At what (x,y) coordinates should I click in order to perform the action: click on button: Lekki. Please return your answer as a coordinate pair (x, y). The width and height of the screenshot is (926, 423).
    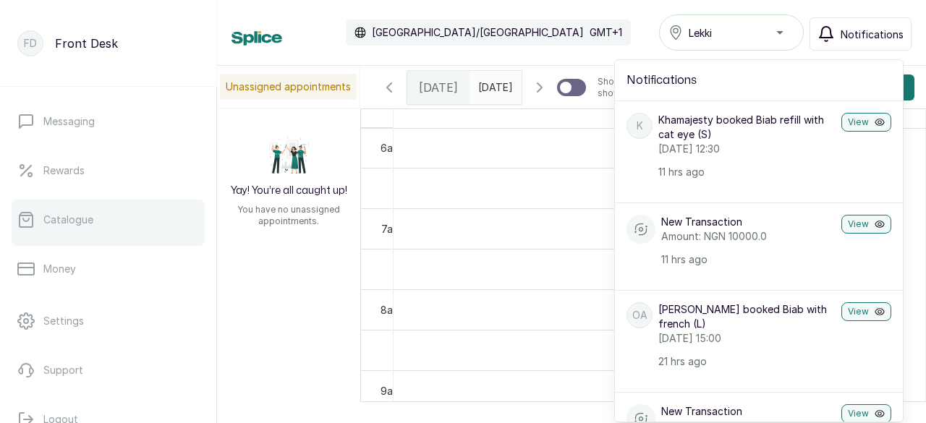
    Looking at the image, I should click on (731, 33).